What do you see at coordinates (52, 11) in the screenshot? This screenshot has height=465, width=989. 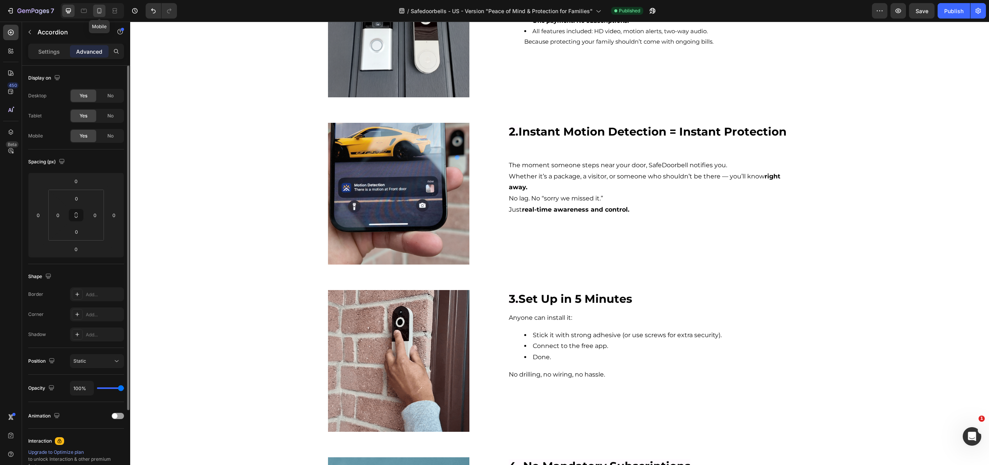 I see `p: 7` at bounding box center [52, 11].